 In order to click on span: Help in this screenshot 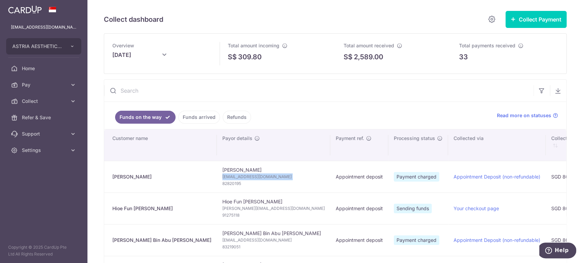, I will do `click(22, 8)`.